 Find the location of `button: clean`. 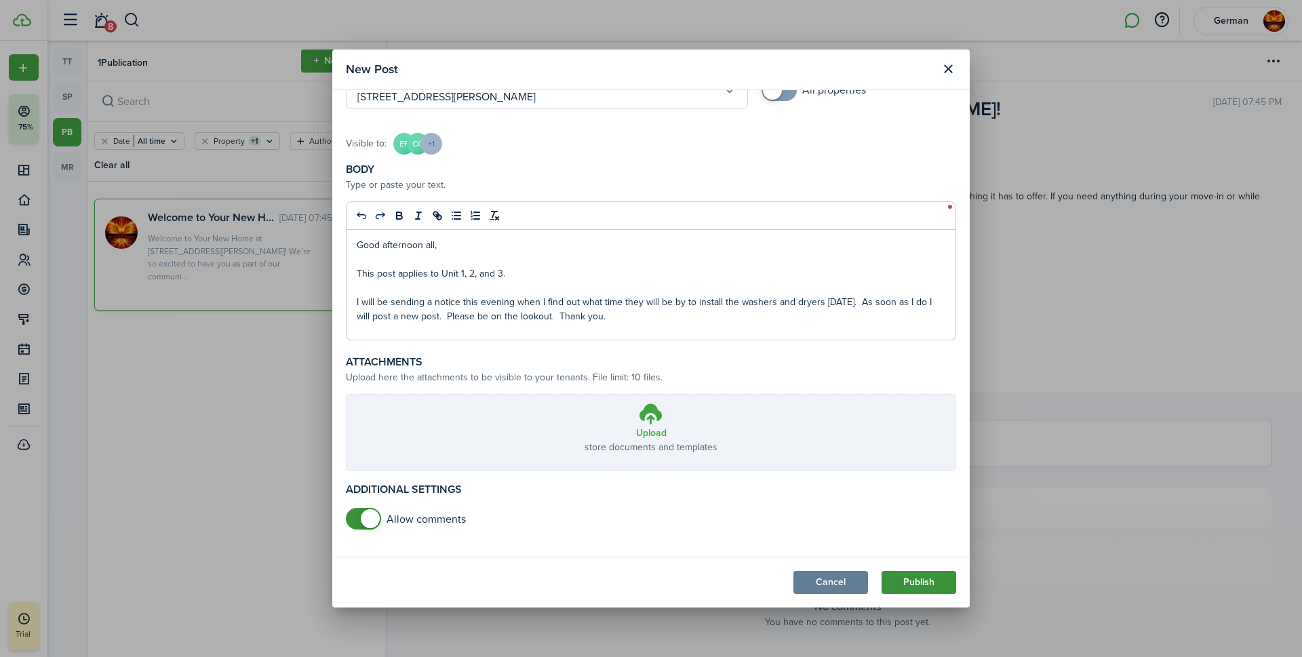

button: clean is located at coordinates (494, 216).